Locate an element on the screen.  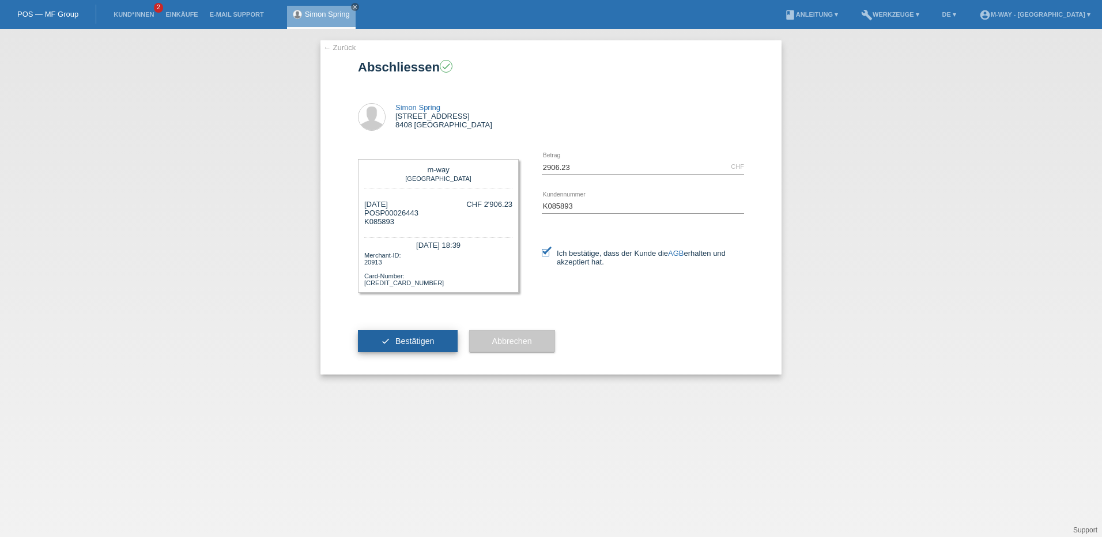
span: 2 is located at coordinates (159, 7).